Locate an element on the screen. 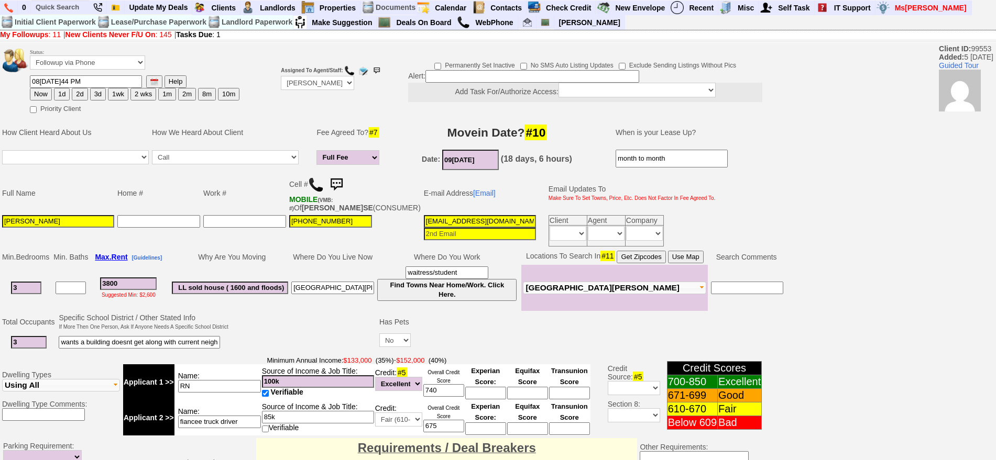  td: Applicant 1 >> is located at coordinates (149, 382).